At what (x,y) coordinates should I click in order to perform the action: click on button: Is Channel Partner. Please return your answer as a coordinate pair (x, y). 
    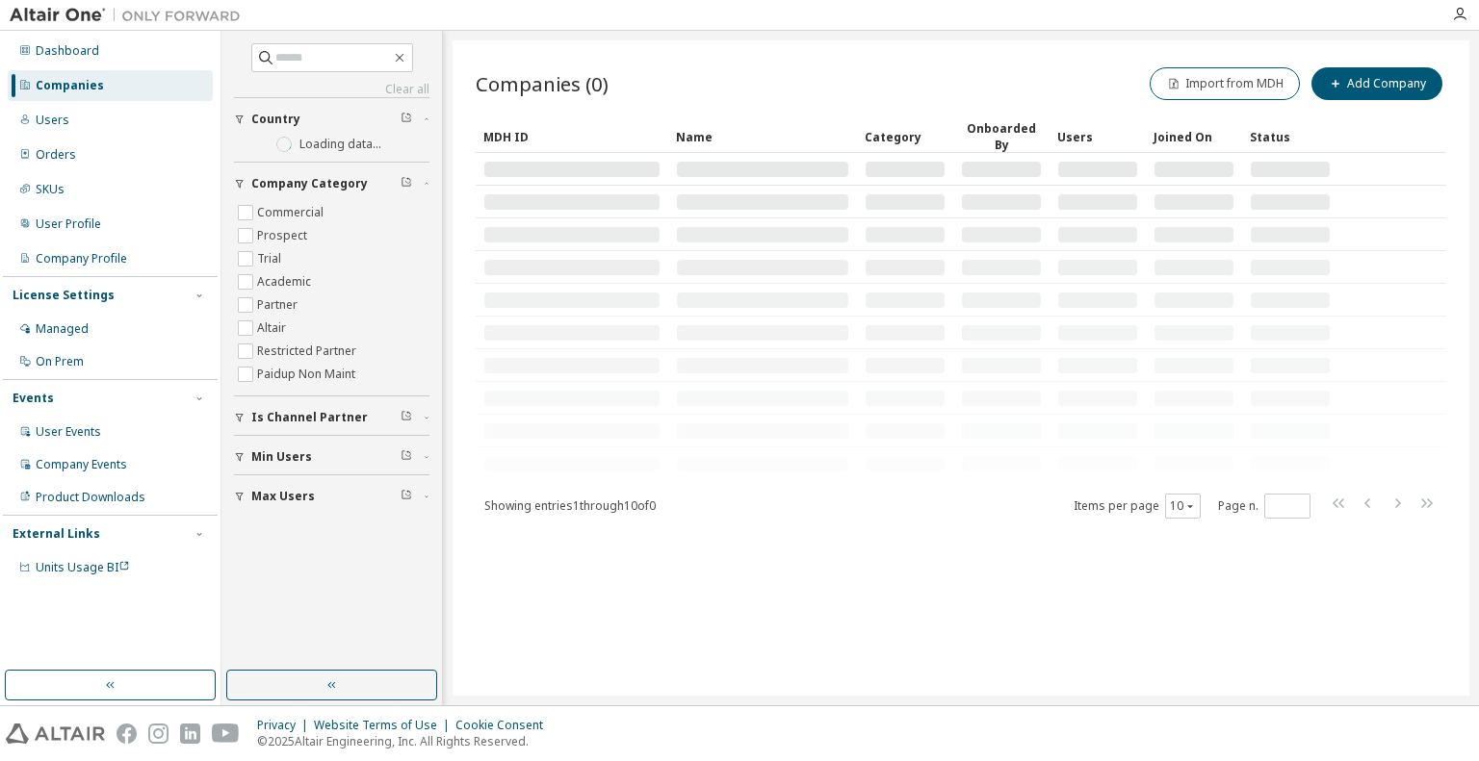
    Looking at the image, I should click on (331, 418).